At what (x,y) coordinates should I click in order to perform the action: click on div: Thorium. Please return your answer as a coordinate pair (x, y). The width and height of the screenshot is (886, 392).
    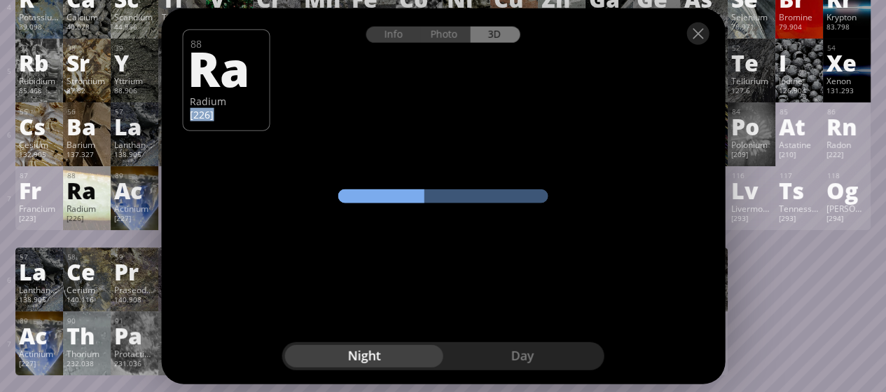
    Looking at the image, I should click on (87, 353).